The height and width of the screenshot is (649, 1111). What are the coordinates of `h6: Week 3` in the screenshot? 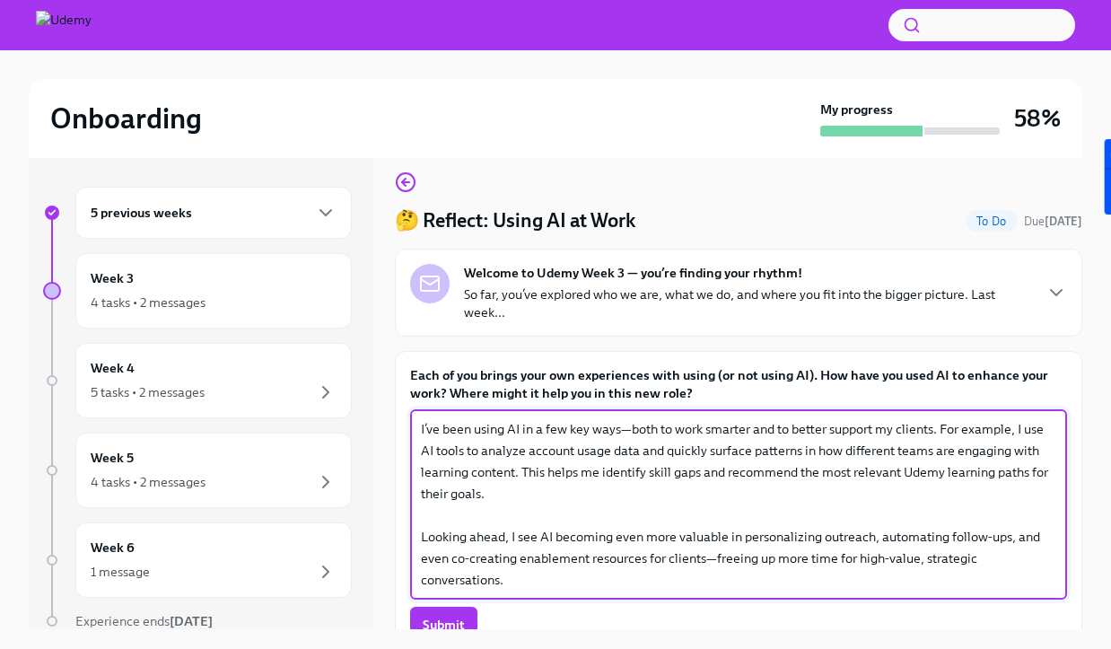 It's located at (112, 278).